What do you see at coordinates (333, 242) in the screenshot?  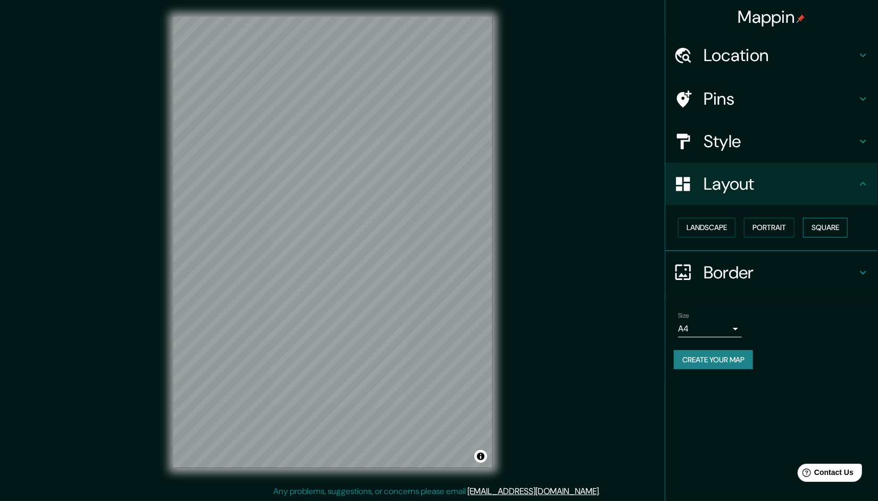 I see `canvas: Map` at bounding box center [333, 242].